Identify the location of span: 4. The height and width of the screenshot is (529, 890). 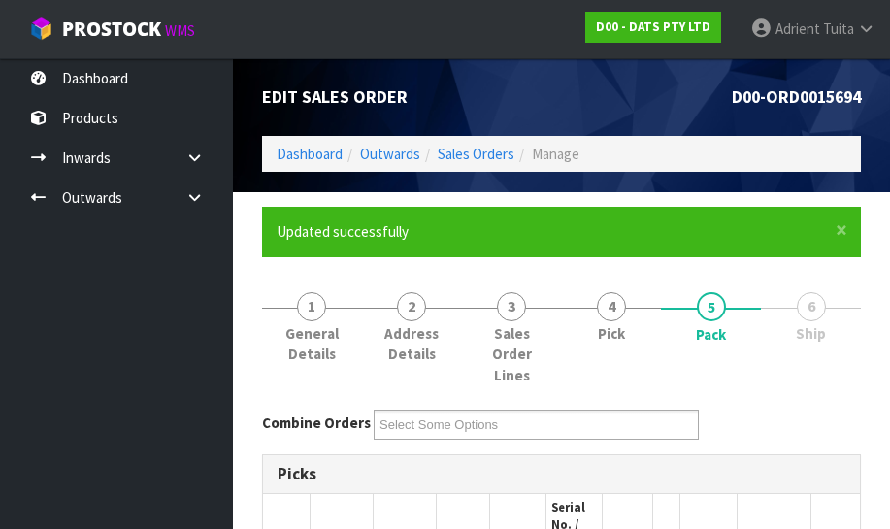
(611, 307).